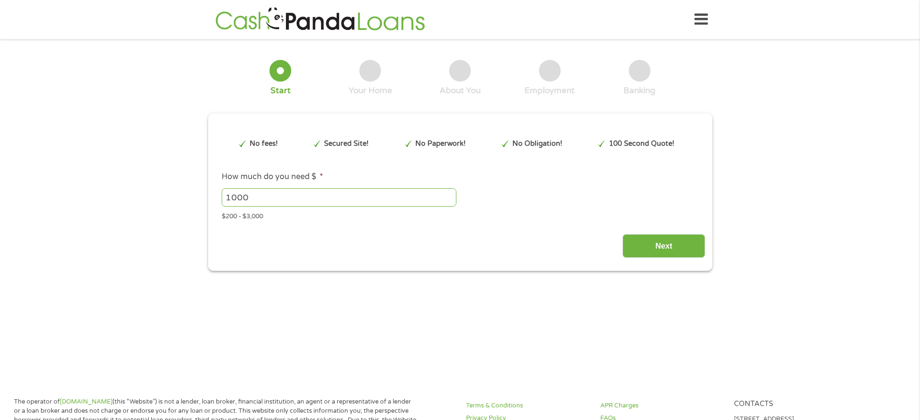 The width and height of the screenshot is (920, 420). I want to click on p: No Paperwork!, so click(440, 144).